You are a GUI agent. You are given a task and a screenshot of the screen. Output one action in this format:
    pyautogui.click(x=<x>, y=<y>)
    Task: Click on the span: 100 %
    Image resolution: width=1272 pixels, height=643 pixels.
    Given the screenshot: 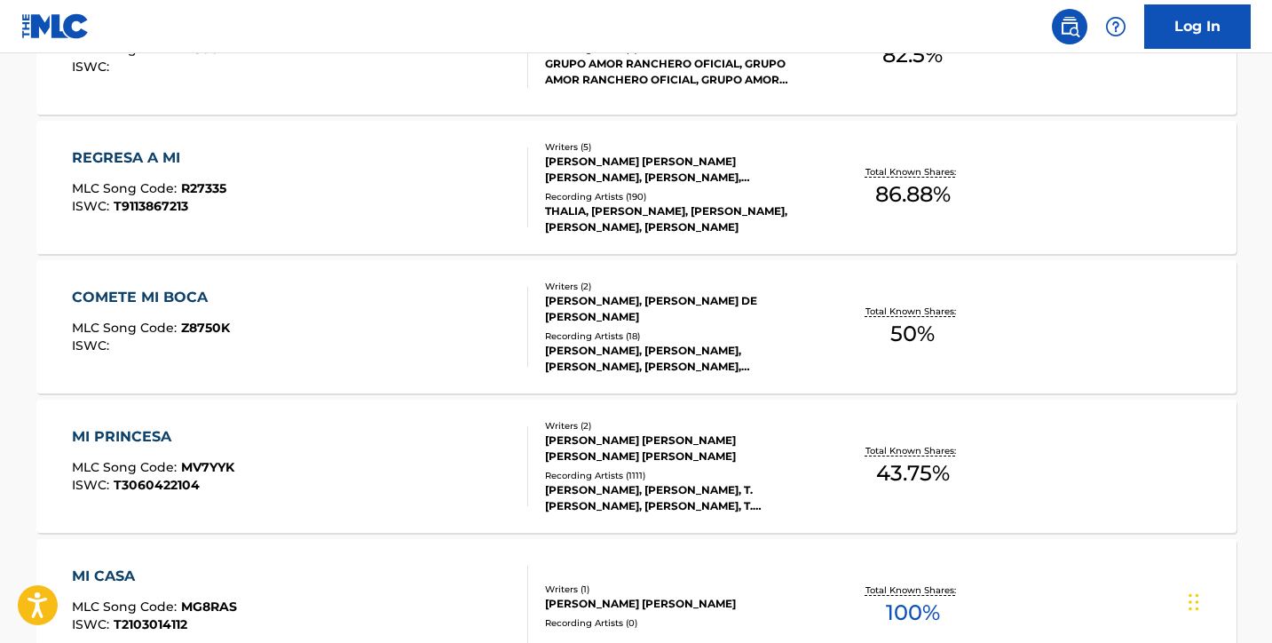 What is the action you would take?
    pyautogui.click(x=912, y=612)
    